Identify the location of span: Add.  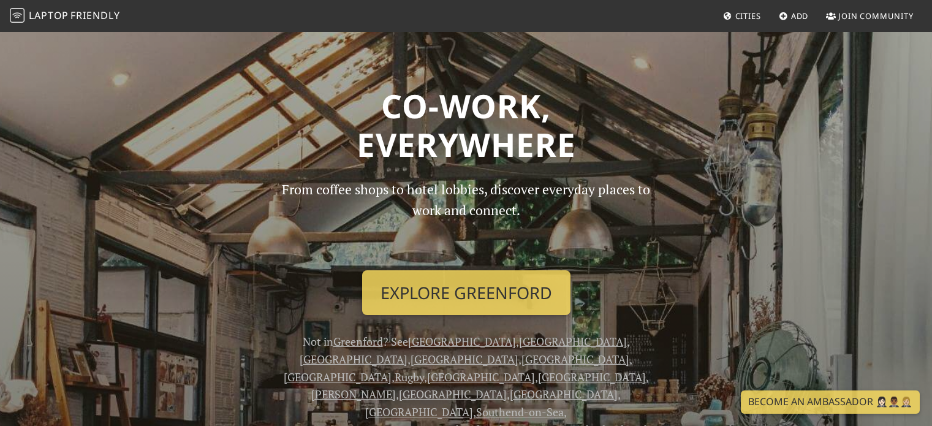
(799, 16).